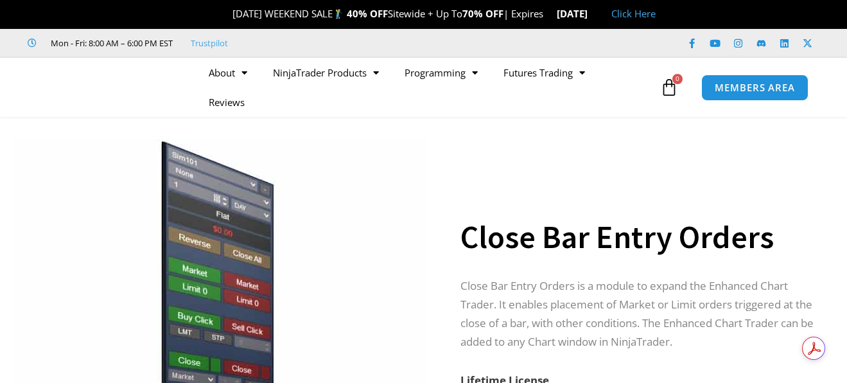 The image size is (847, 383). Describe the element at coordinates (227, 102) in the screenshot. I see `a: Reviews` at that location.